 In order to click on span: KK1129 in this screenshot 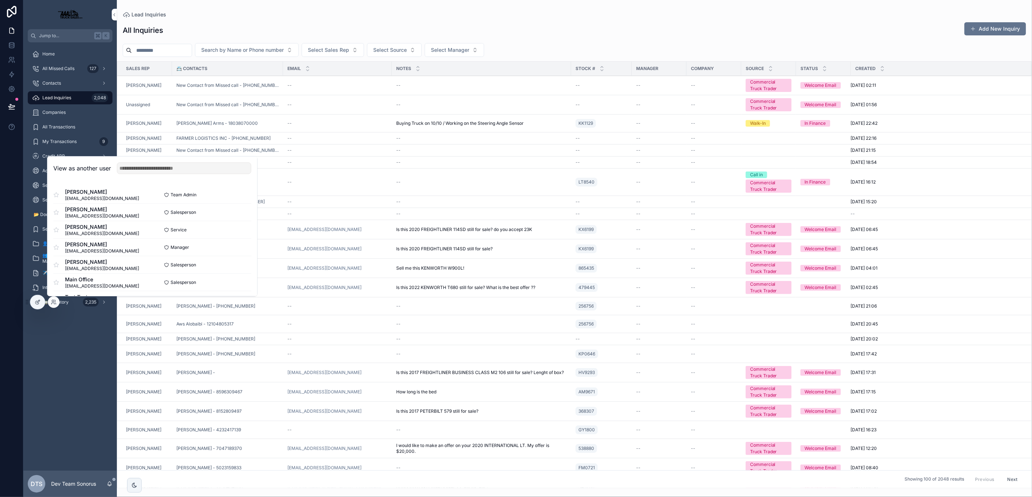, I will do `click(586, 123)`.